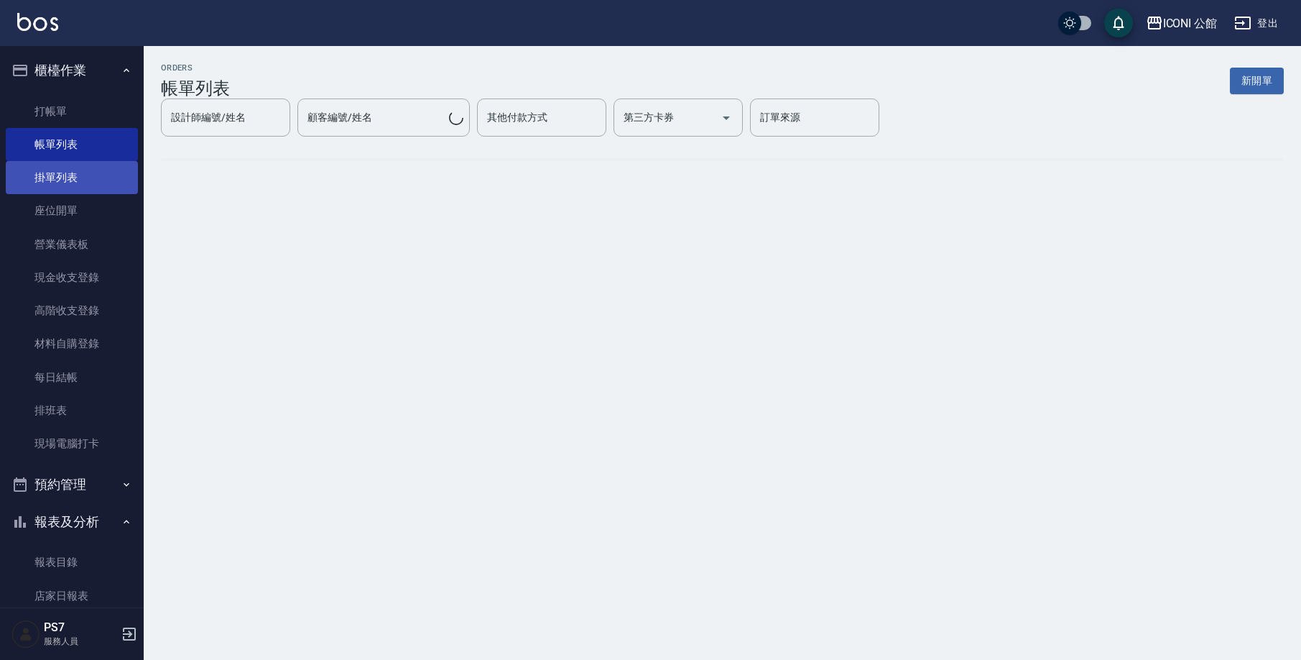 This screenshot has height=660, width=1301. I want to click on p: 服務人員, so click(80, 641).